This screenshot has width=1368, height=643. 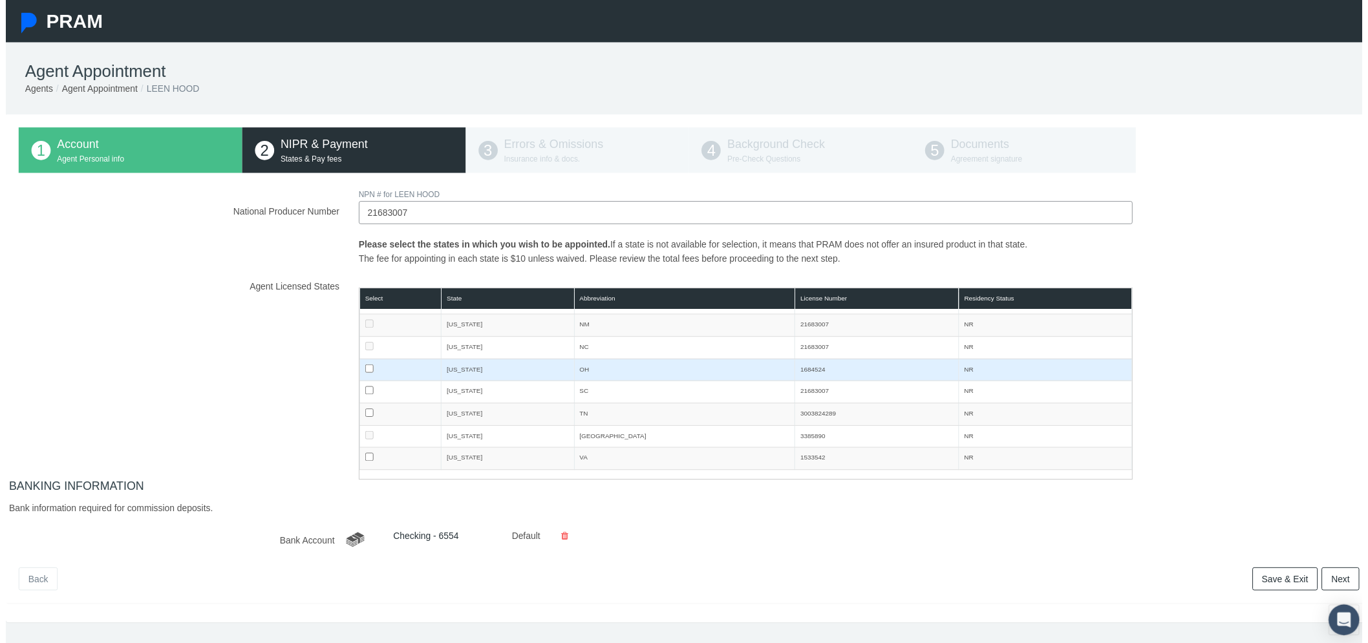 I want to click on li: Agents, so click(x=34, y=89).